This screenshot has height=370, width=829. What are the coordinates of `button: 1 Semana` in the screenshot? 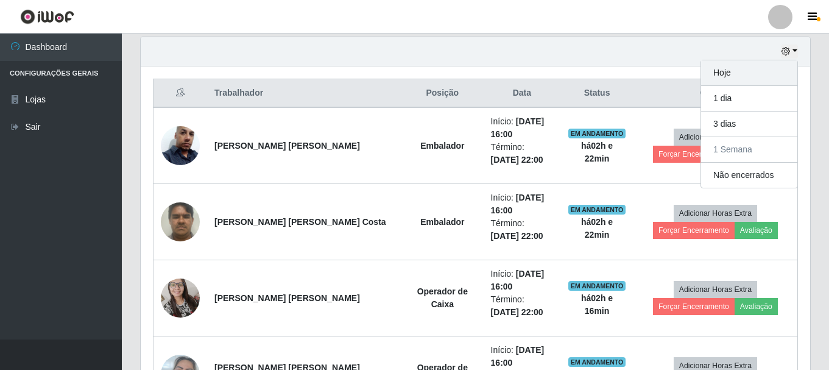 It's located at (749, 150).